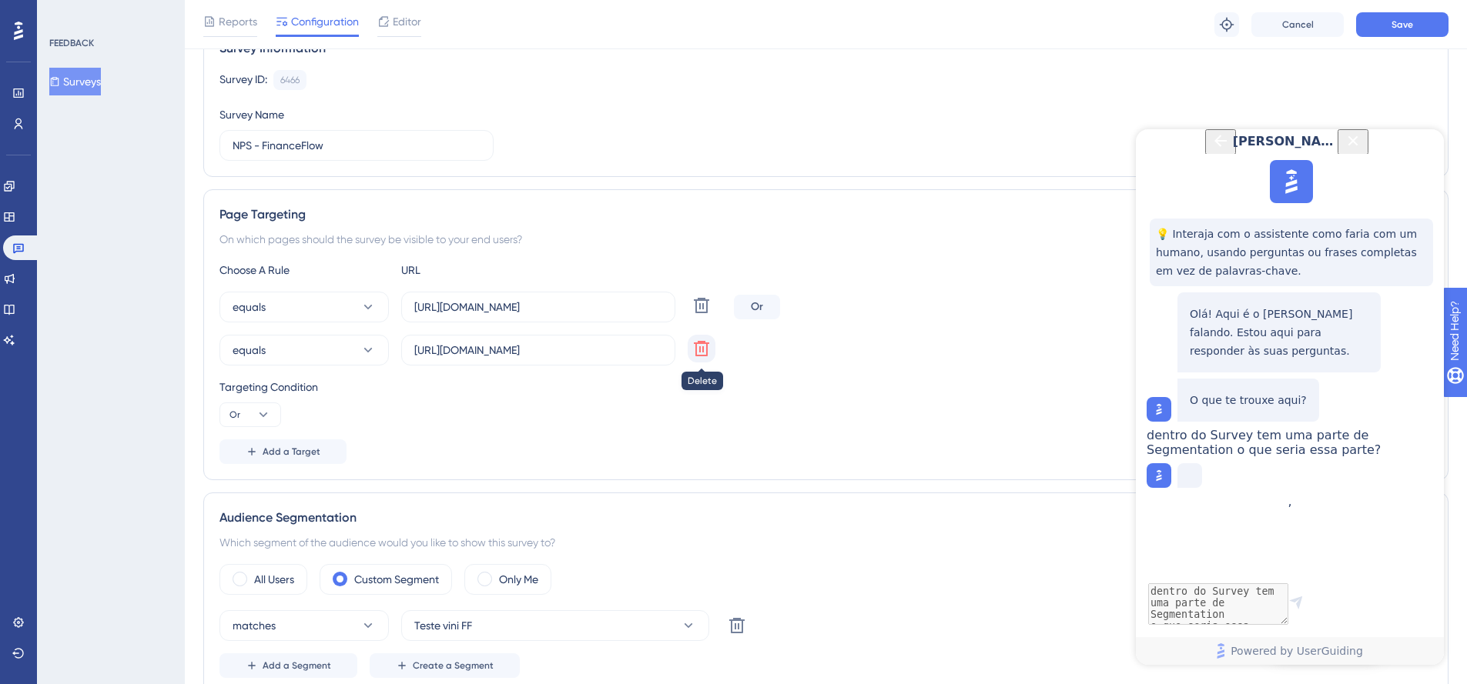  What do you see at coordinates (444, 666) in the screenshot?
I see `button: Create a Segment` at bounding box center [444, 666].